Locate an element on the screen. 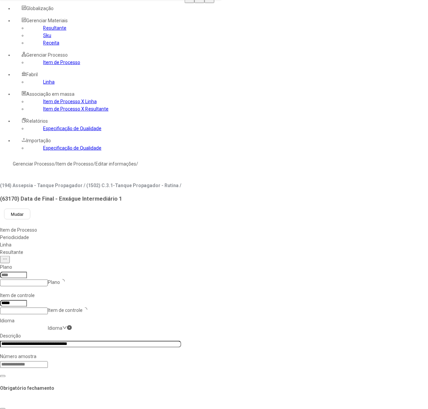 The height and width of the screenshot is (409, 428). a: Linha is located at coordinates (49, 82).